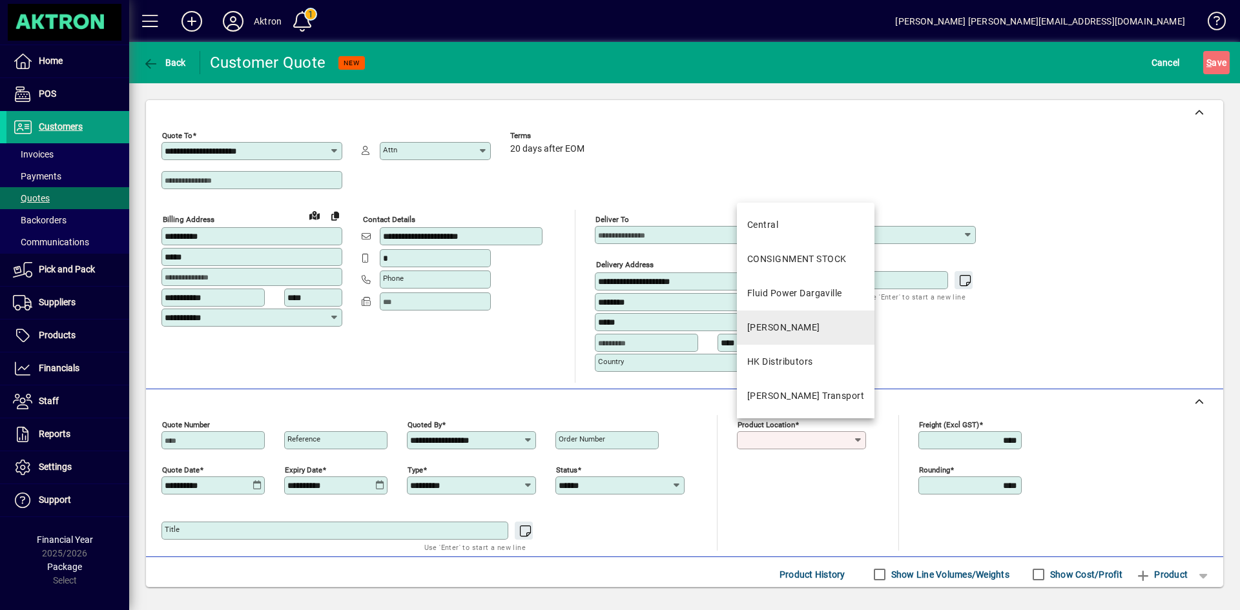 The image size is (1240, 610). Describe the element at coordinates (813, 575) in the screenshot. I see `button: Product History` at that location.